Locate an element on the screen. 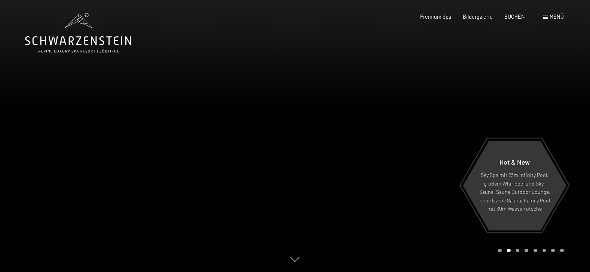 The width and height of the screenshot is (590, 272). a: Bildergalerie is located at coordinates (478, 16).